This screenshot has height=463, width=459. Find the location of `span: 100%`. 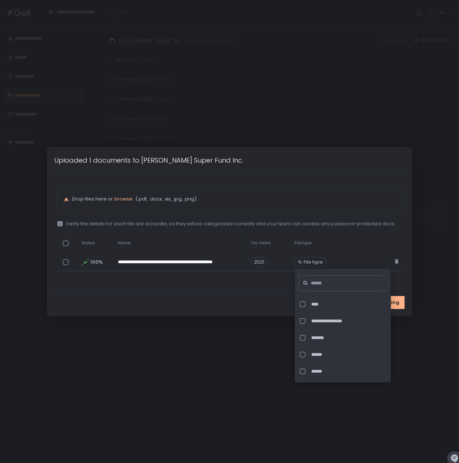

span: 100% is located at coordinates (96, 262).